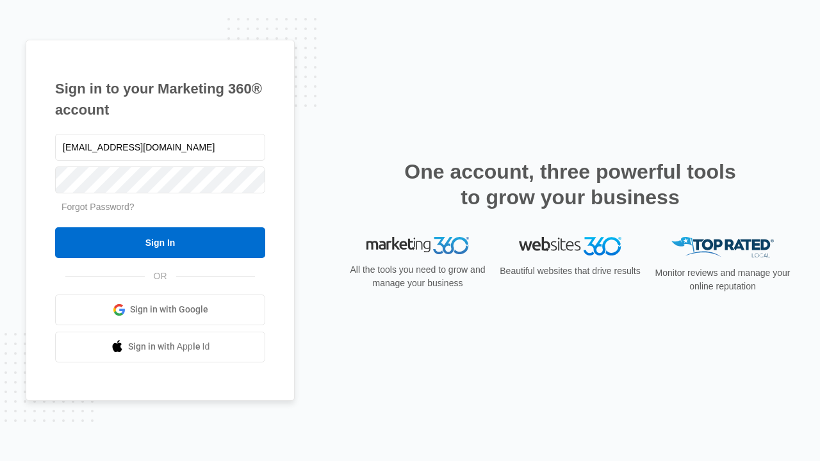  Describe the element at coordinates (723, 280) in the screenshot. I see `p: Monitor reviews and manage your online reputation` at that location.